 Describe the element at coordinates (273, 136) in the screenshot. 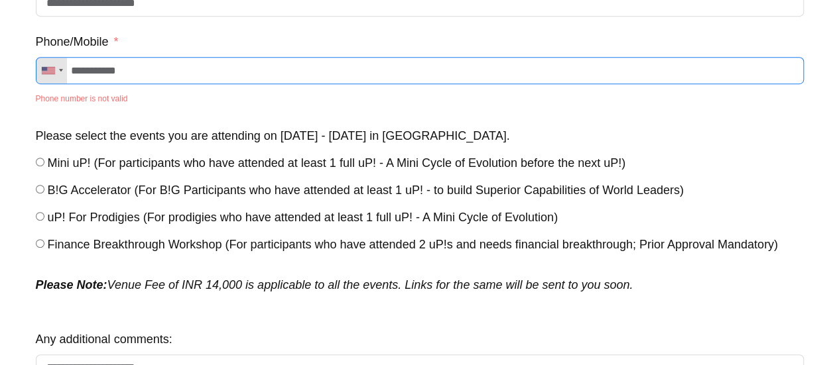

I see `label: Please select the events you are attending on 18th - 21st Sep 2025 in Chennai.` at that location.